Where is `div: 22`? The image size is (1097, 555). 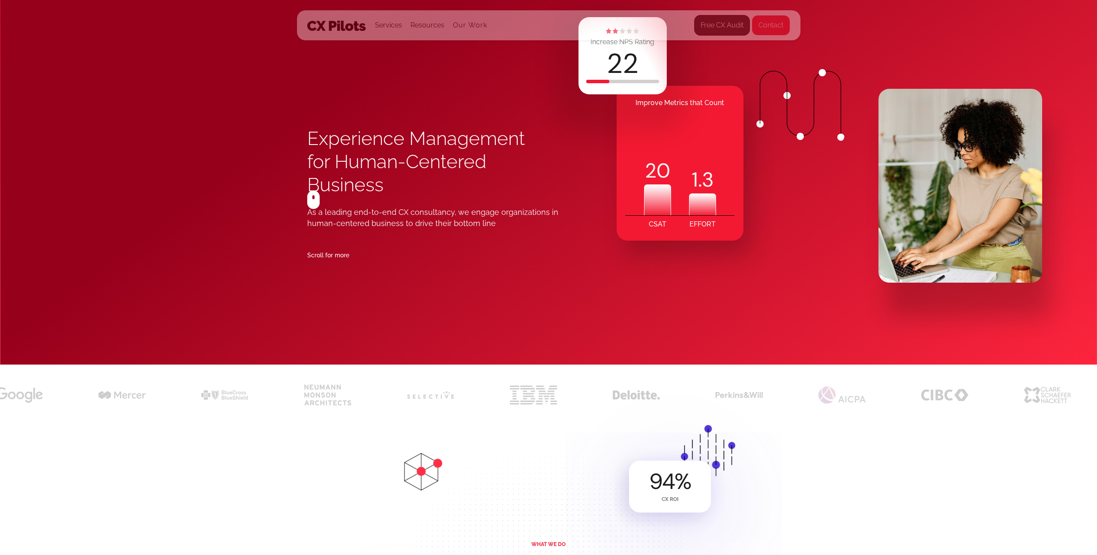 div: 22 is located at coordinates (623, 64).